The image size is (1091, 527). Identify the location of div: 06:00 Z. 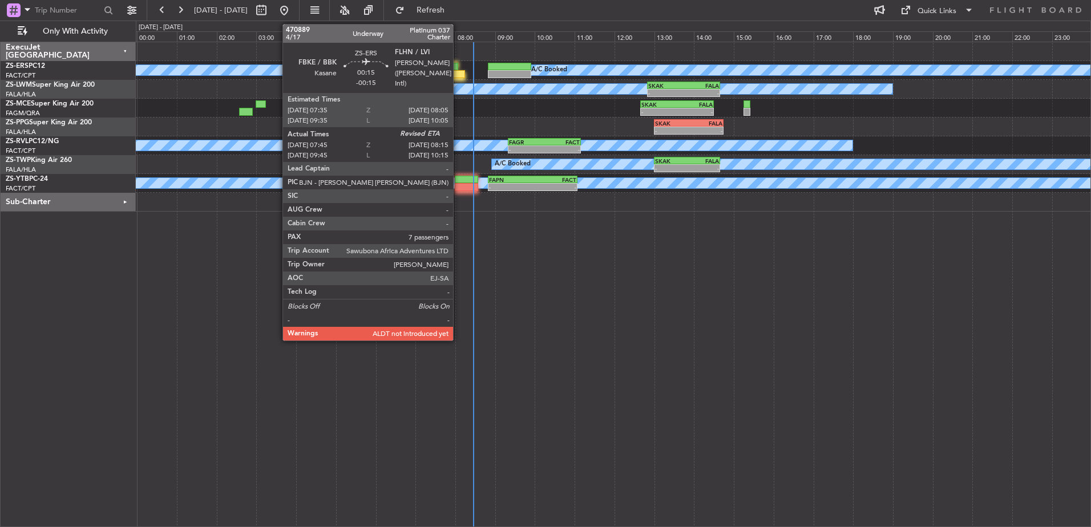
(354, 168).